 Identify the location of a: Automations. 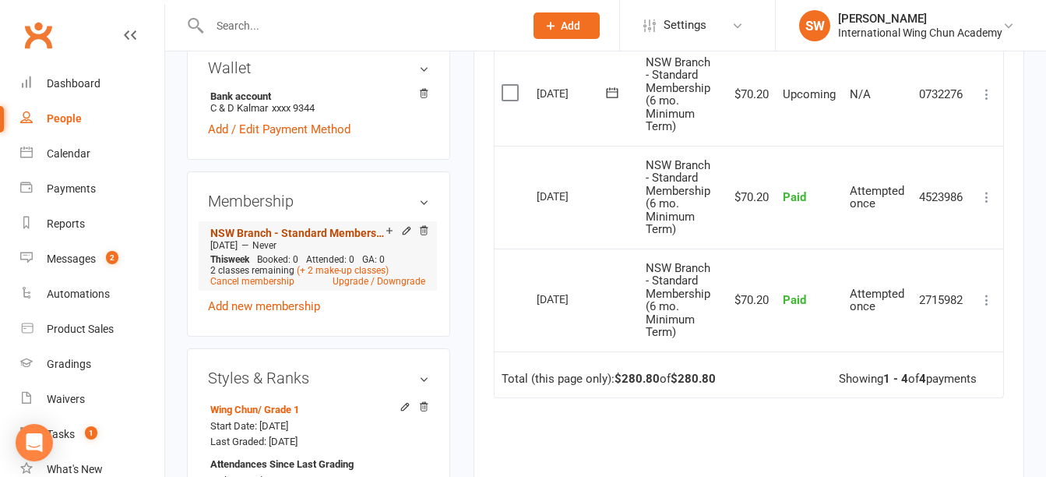
(92, 294).